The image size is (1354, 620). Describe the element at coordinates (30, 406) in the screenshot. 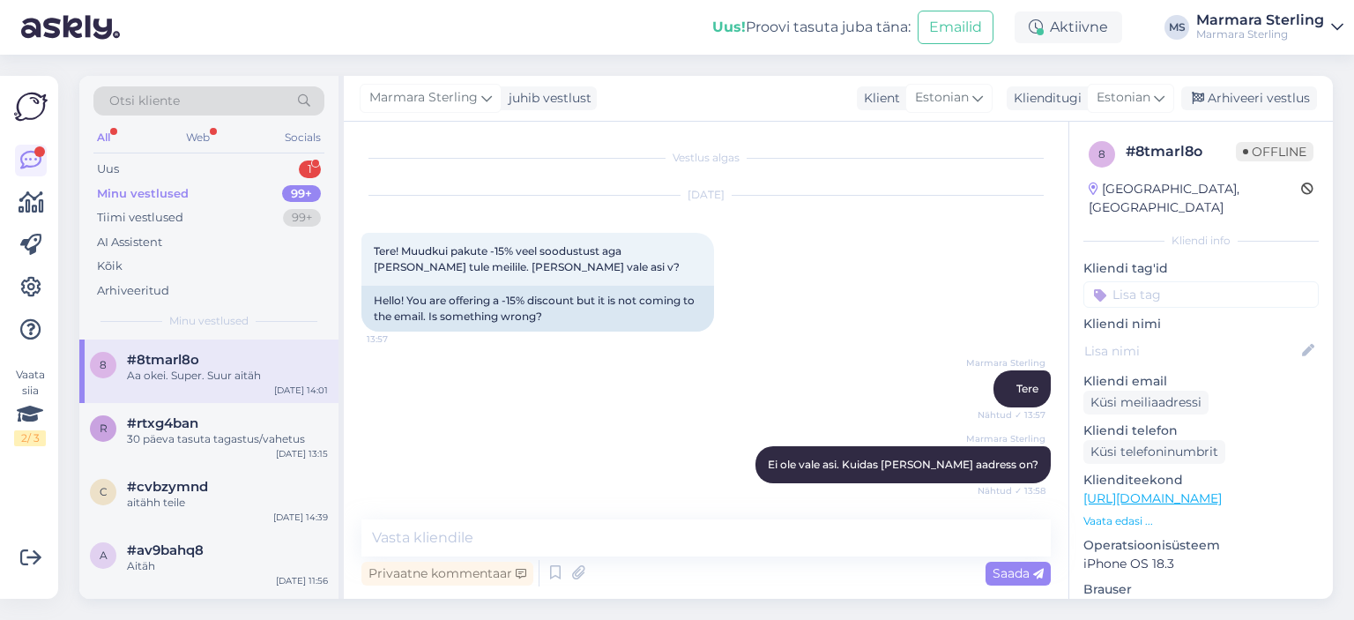

I see `div: Vaata siia` at that location.